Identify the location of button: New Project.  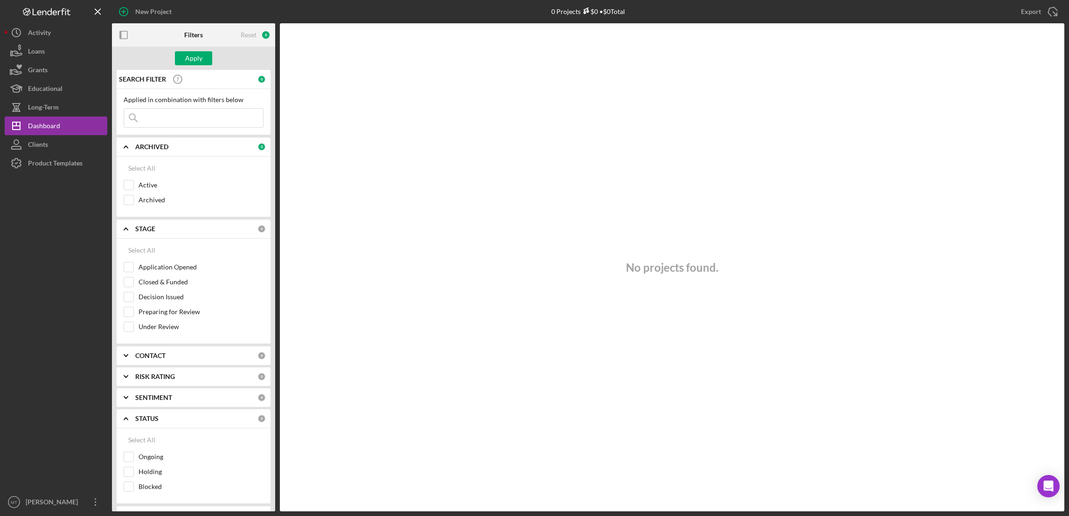
(146, 12).